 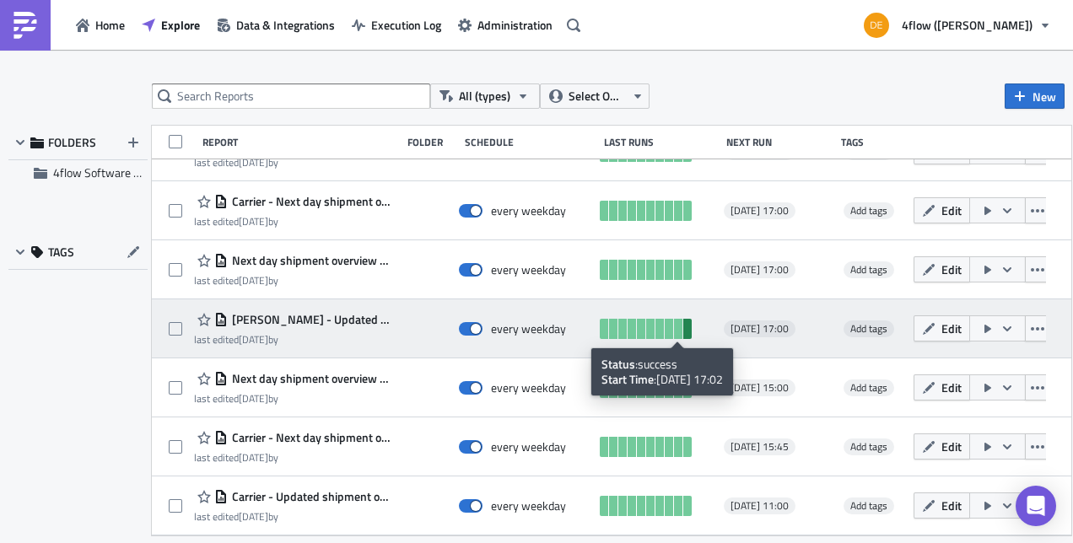 What do you see at coordinates (505, 24) in the screenshot?
I see `button: Administration` at bounding box center [505, 24].